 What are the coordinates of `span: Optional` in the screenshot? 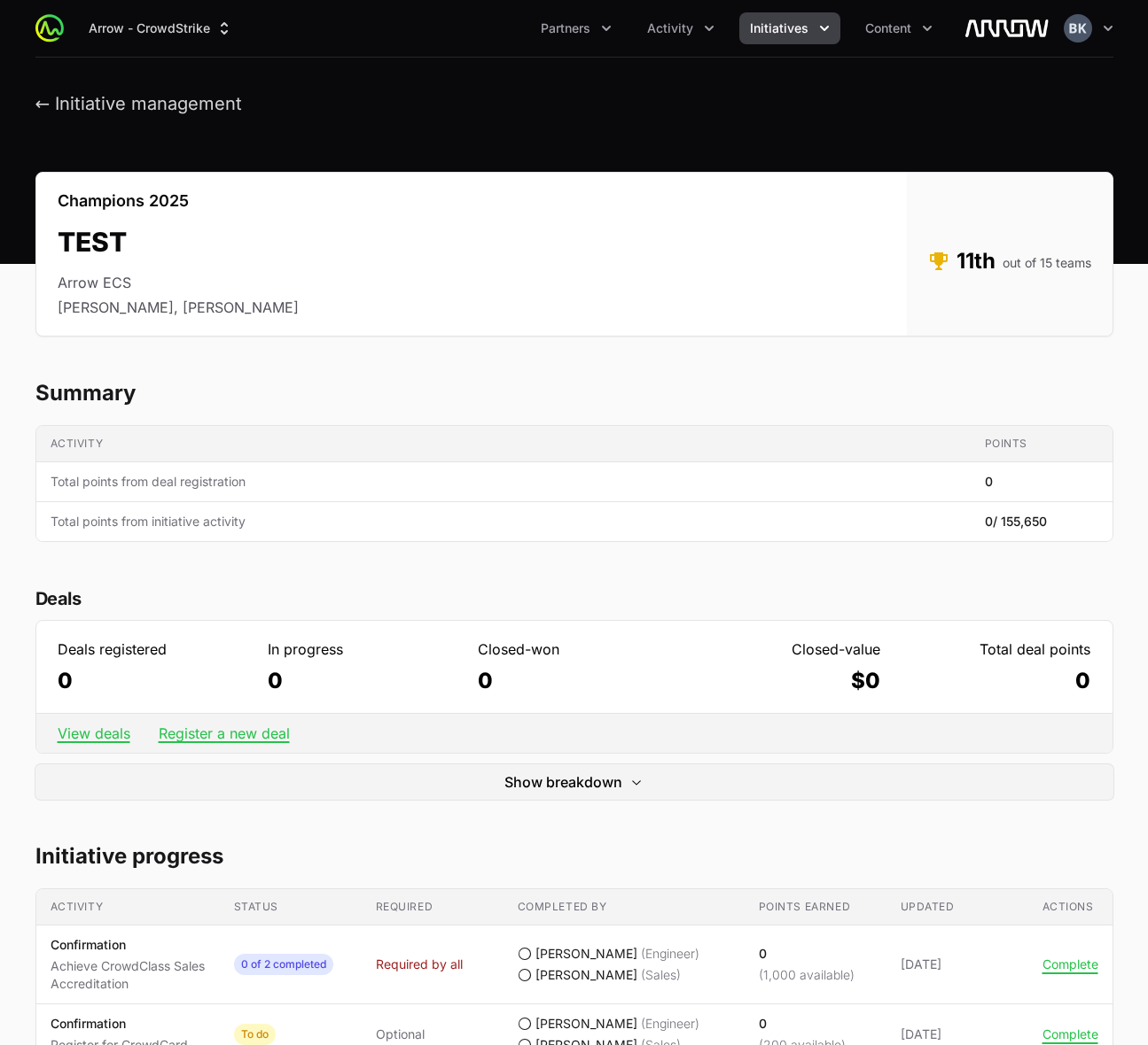 It's located at (400, 1035).